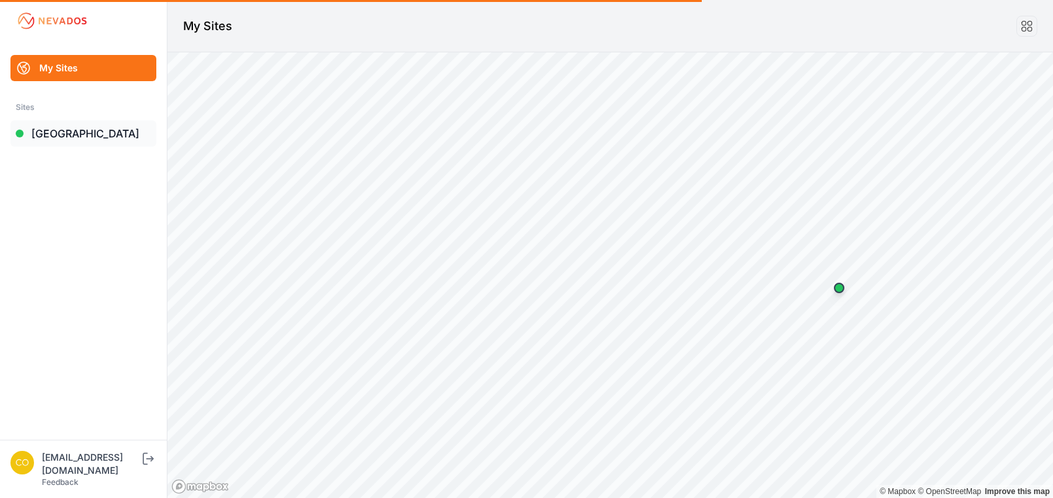 The width and height of the screenshot is (1053, 498). What do you see at coordinates (22, 462) in the screenshot?
I see `img: controlroomoperator@invenergy.com` at bounding box center [22, 462].